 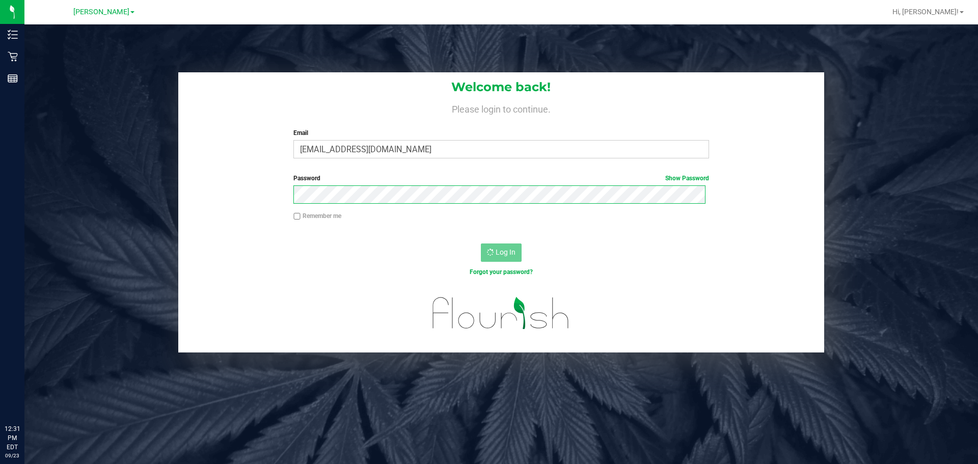 What do you see at coordinates (505, 252) in the screenshot?
I see `span: Log In` at bounding box center [505, 252].